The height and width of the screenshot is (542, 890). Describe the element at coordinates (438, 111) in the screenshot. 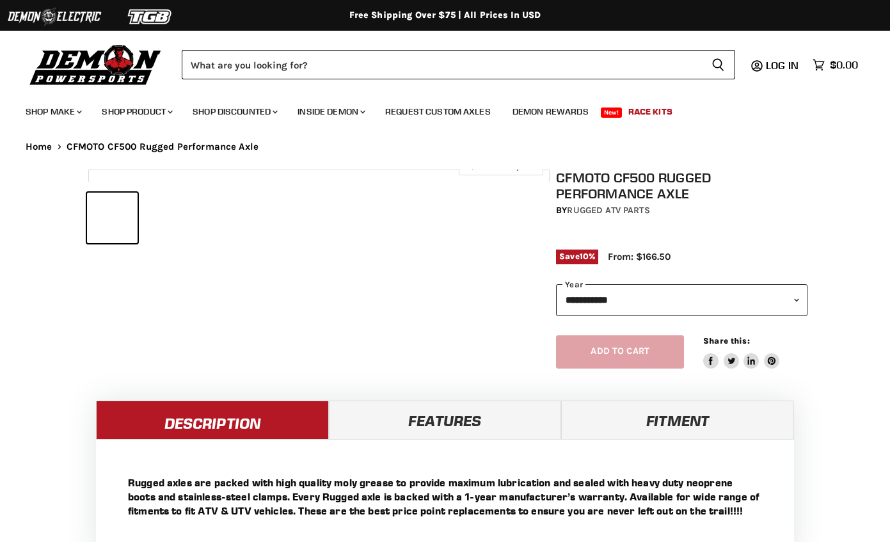

I see `a: Request Custom Axles` at that location.